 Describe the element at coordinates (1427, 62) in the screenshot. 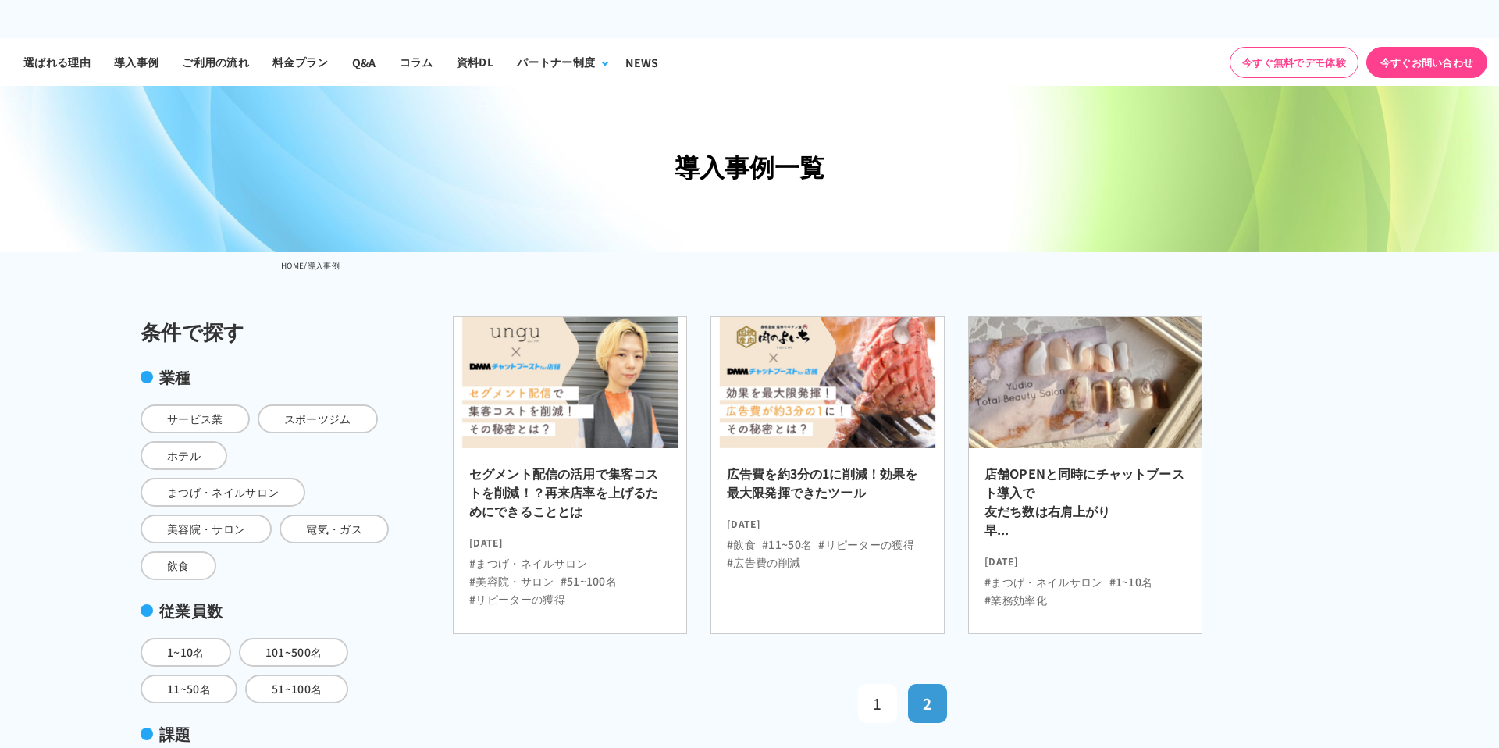

I see `a: 今すぐお問い合わせ` at that location.